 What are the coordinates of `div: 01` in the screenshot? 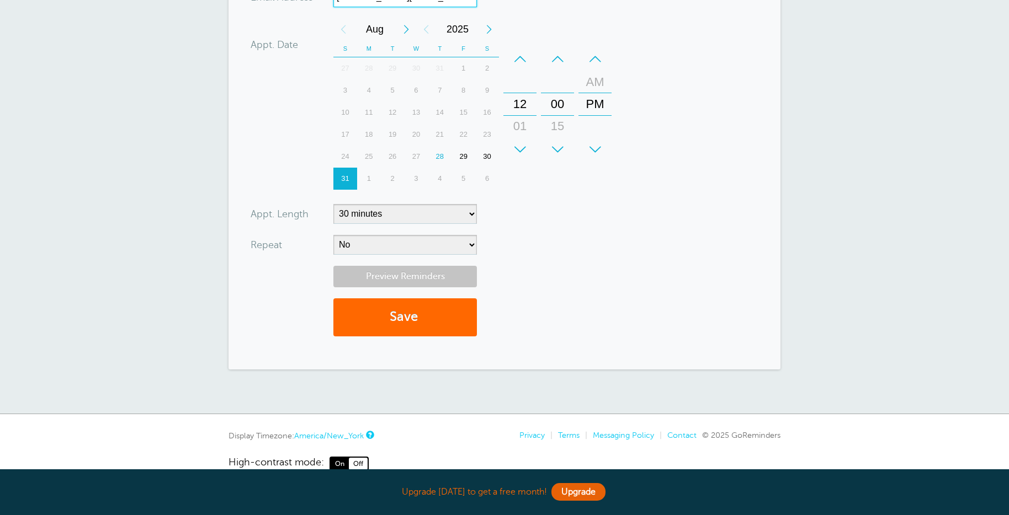 It's located at (520, 126).